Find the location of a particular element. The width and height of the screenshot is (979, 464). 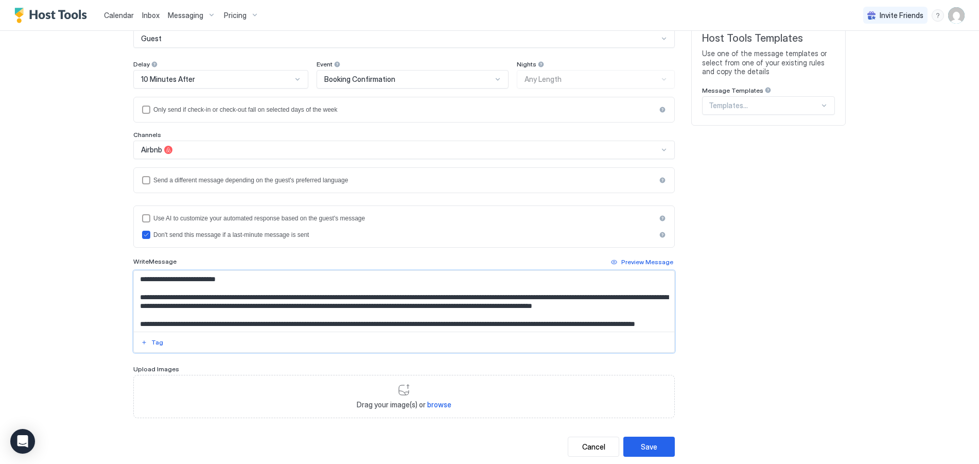

div: Send a different message depending on the guest's preferred language is located at coordinates (404, 180).